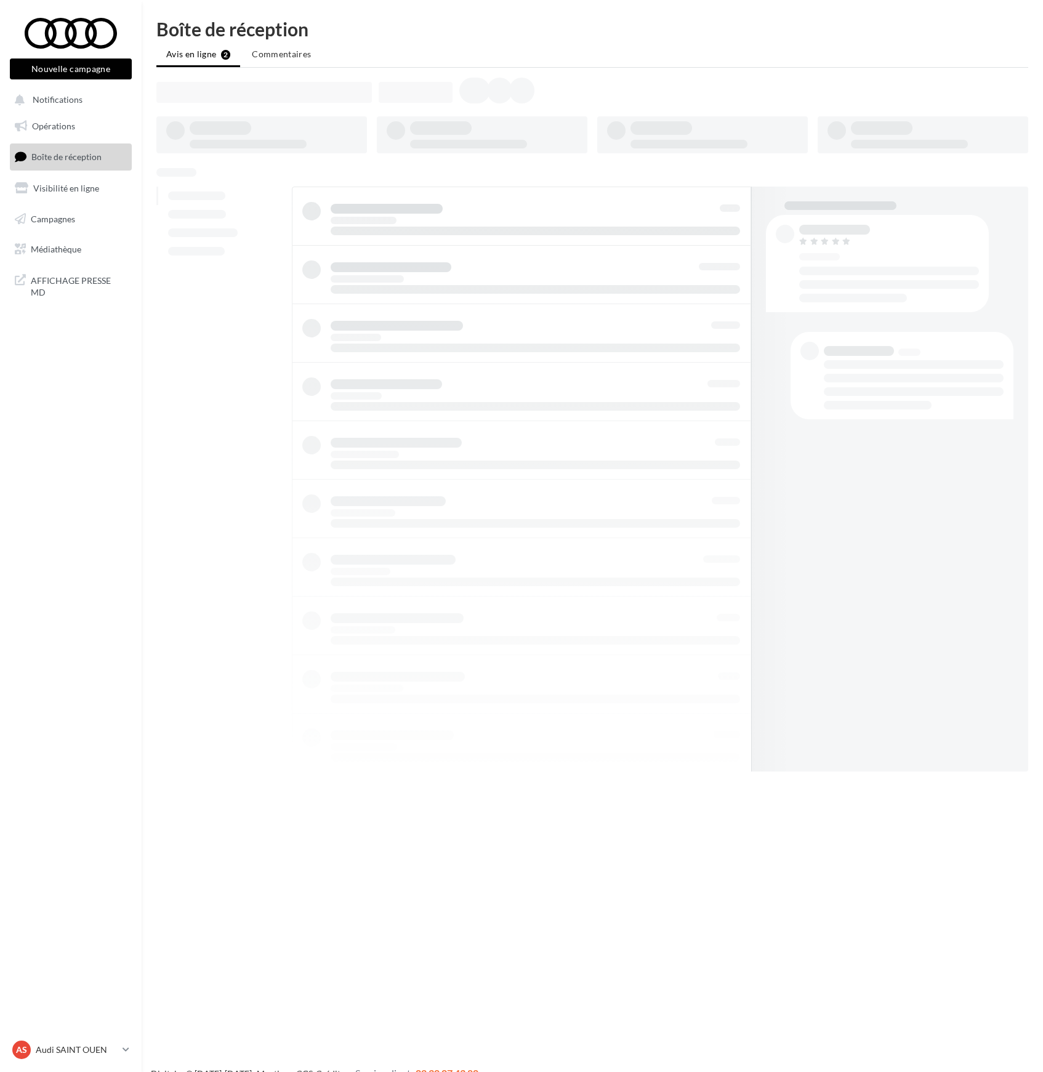 The image size is (1043, 1072). What do you see at coordinates (53, 218) in the screenshot?
I see `span: Campagnes` at bounding box center [53, 218].